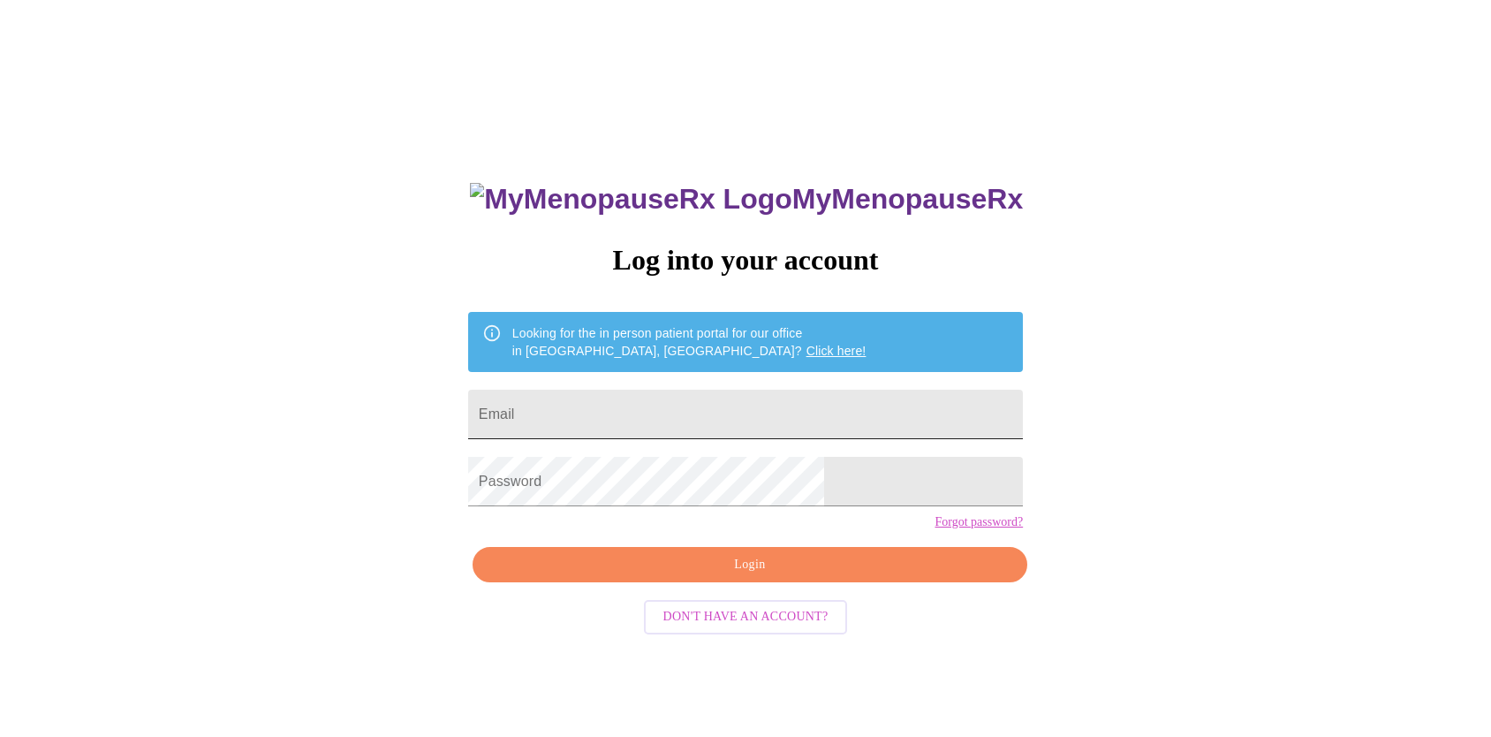  I want to click on h3: MyMenopauseRx, so click(747, 199).